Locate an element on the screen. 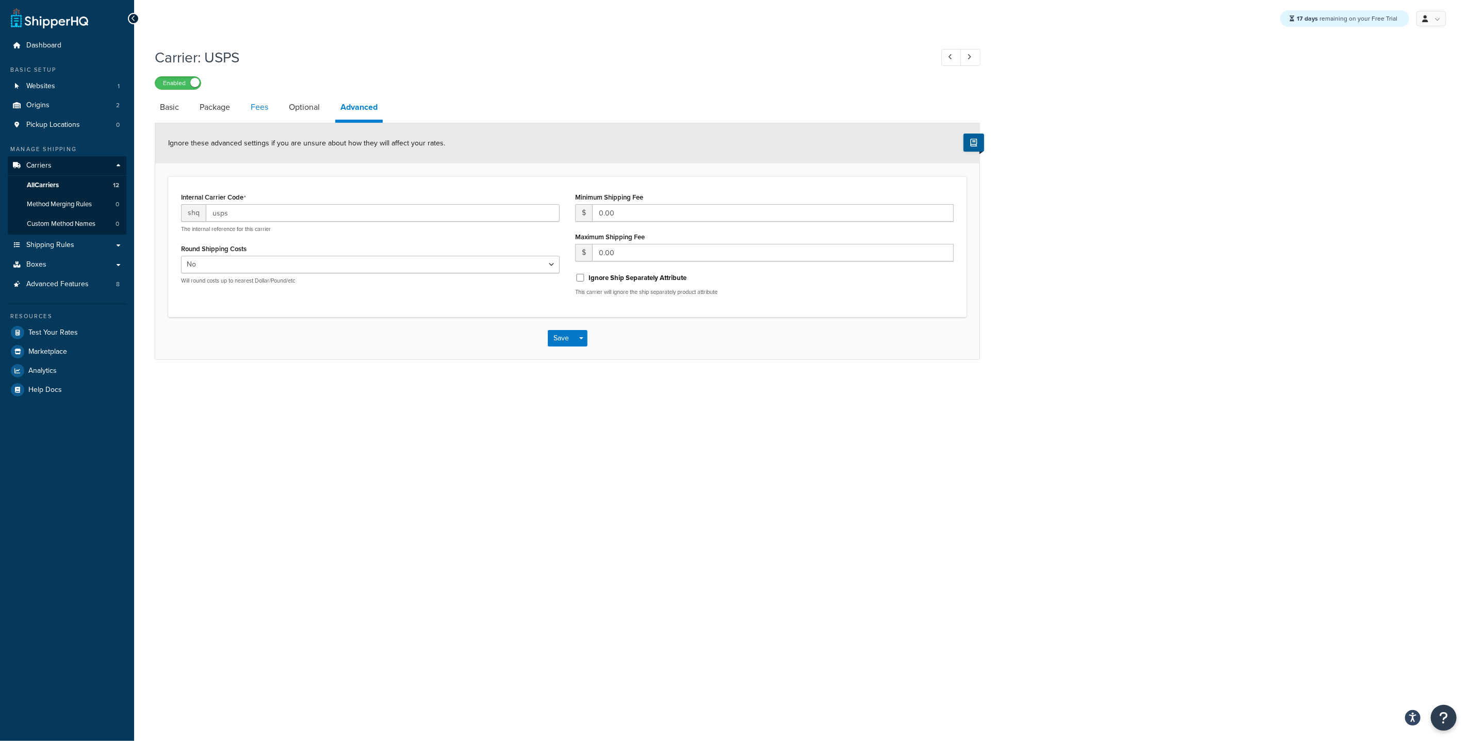 The image size is (1467, 741). a: Help Docs is located at coordinates (67, 390).